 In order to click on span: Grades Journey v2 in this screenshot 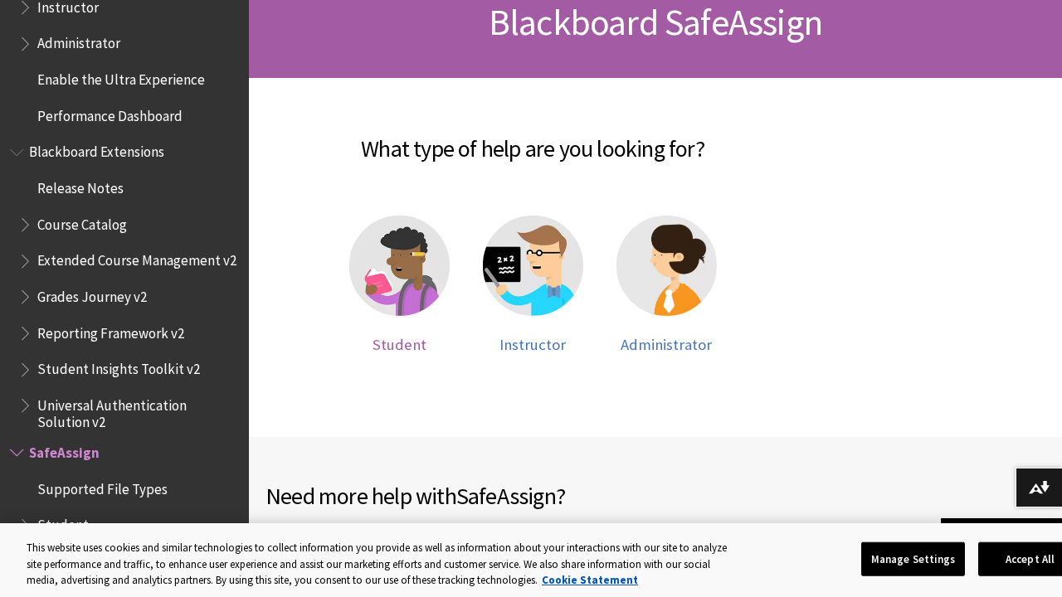, I will do `click(92, 294)`.